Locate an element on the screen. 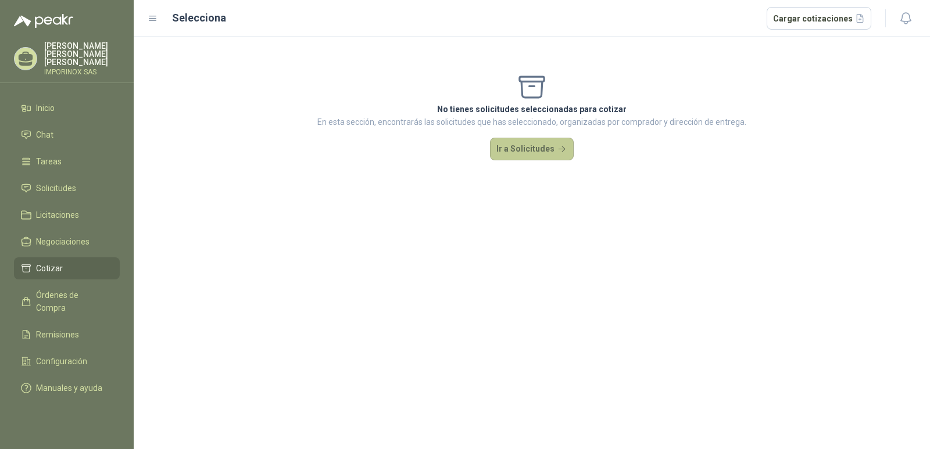 Image resolution: width=930 pixels, height=449 pixels. span: Manuales y ayuda is located at coordinates (69, 388).